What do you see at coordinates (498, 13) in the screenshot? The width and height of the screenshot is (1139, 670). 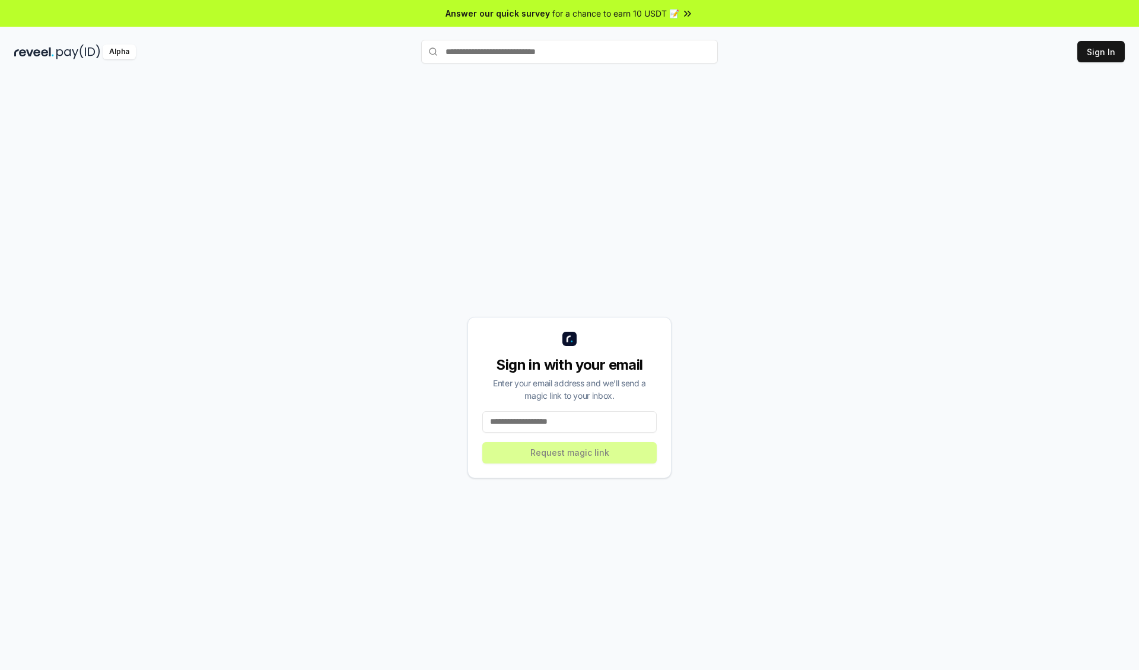 I see `span: Answer our quick survey` at bounding box center [498, 13].